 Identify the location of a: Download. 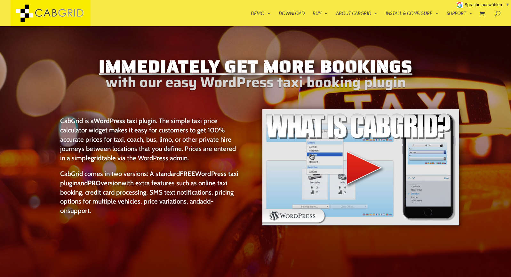
(292, 19).